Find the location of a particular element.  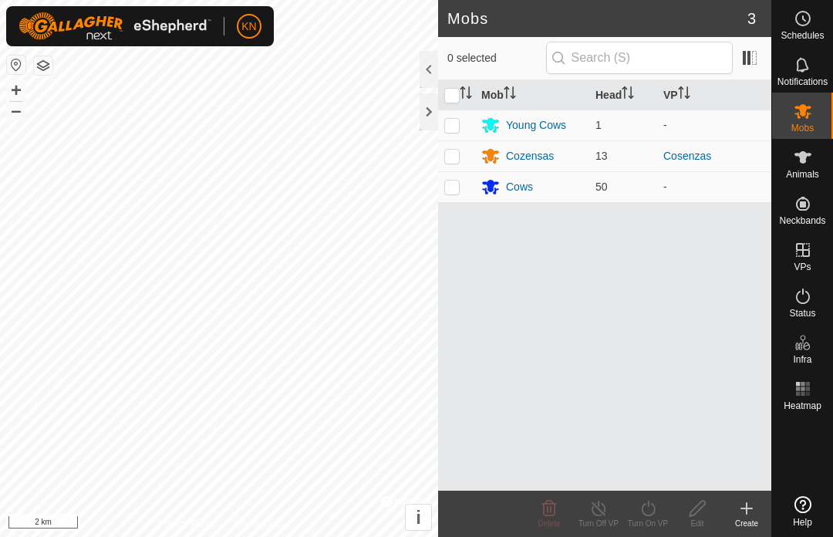

th: Head is located at coordinates (624, 95).